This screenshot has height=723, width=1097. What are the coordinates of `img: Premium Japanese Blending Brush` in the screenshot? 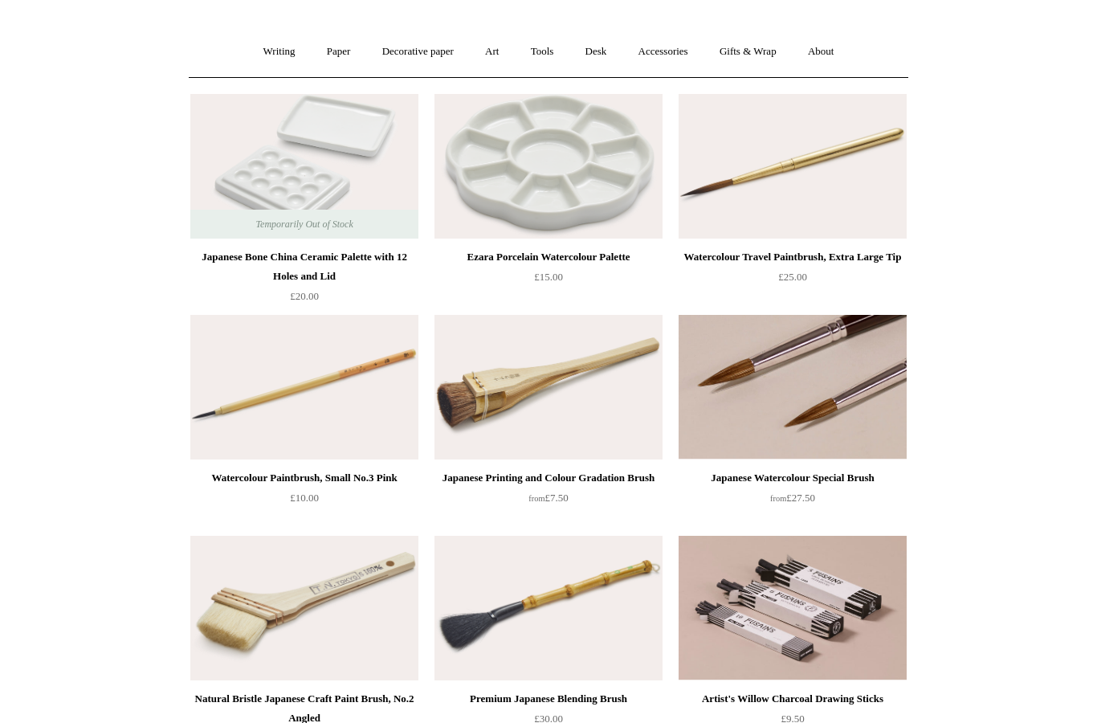 It's located at (549, 608).